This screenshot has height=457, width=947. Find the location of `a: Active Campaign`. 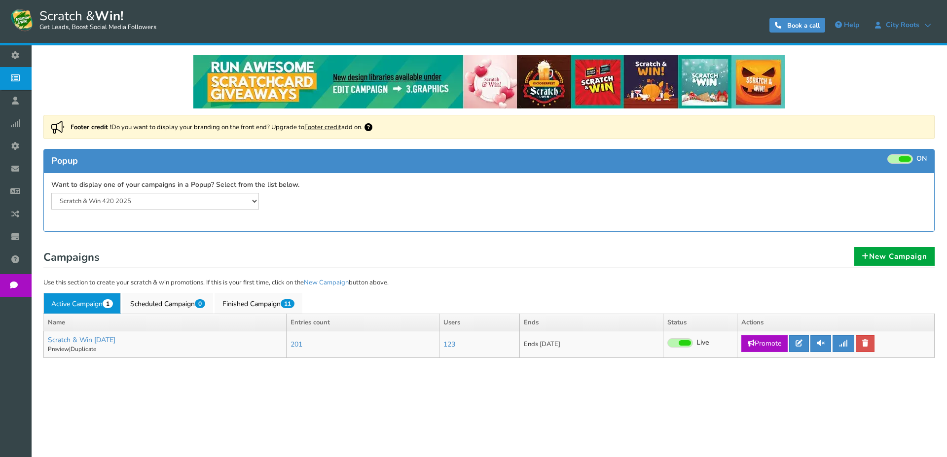

a: Active Campaign is located at coordinates (82, 303).